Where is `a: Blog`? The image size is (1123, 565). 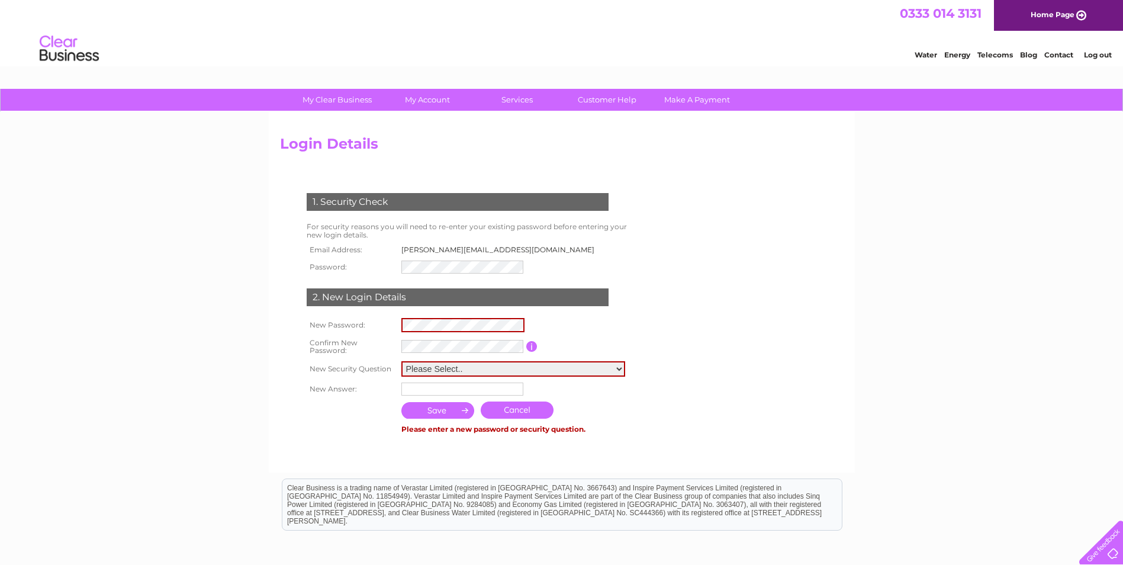 a: Blog is located at coordinates (1028, 54).